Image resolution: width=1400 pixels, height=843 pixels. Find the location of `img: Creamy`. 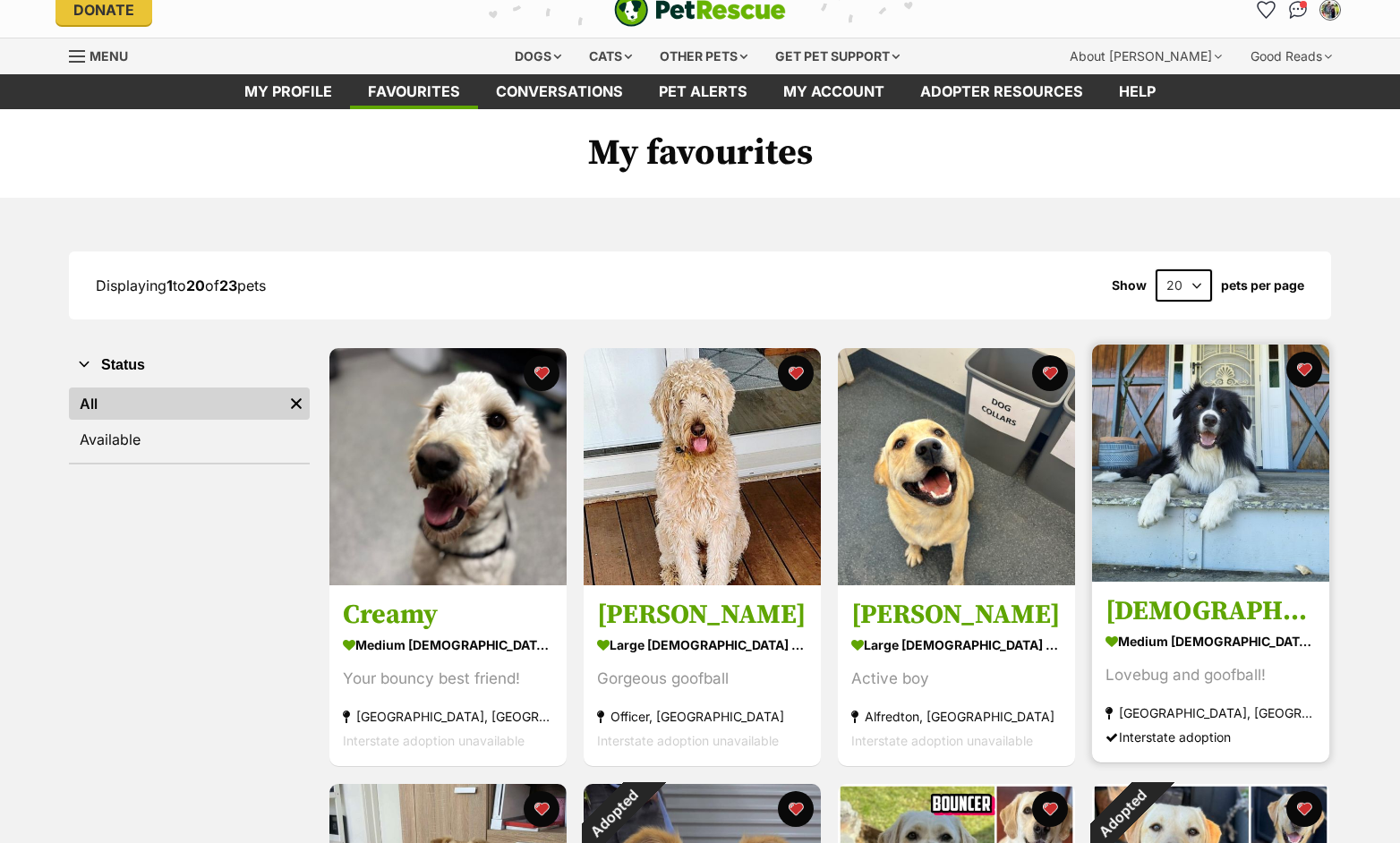

img: Creamy is located at coordinates (448, 467).